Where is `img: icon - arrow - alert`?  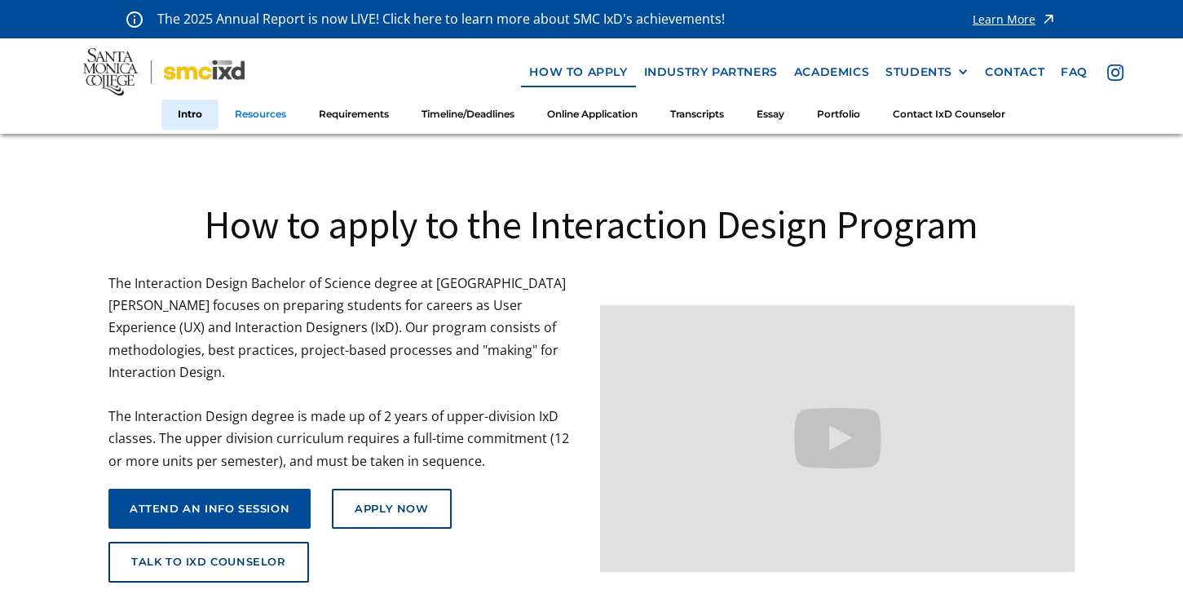 img: icon - arrow - alert is located at coordinates (1049, 19).